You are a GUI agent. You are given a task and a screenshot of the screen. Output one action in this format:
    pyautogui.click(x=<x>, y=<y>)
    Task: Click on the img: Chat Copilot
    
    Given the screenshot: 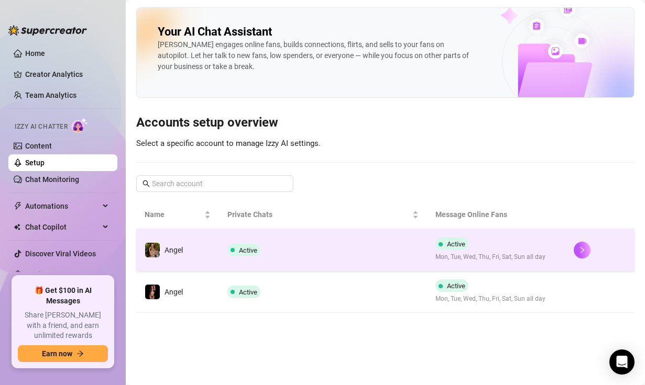 What is the action you would take?
    pyautogui.click(x=17, y=227)
    